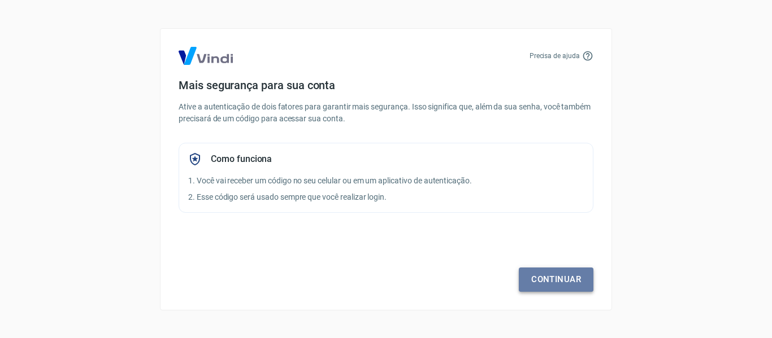 This screenshot has height=338, width=772. I want to click on a: Continuar, so click(556, 280).